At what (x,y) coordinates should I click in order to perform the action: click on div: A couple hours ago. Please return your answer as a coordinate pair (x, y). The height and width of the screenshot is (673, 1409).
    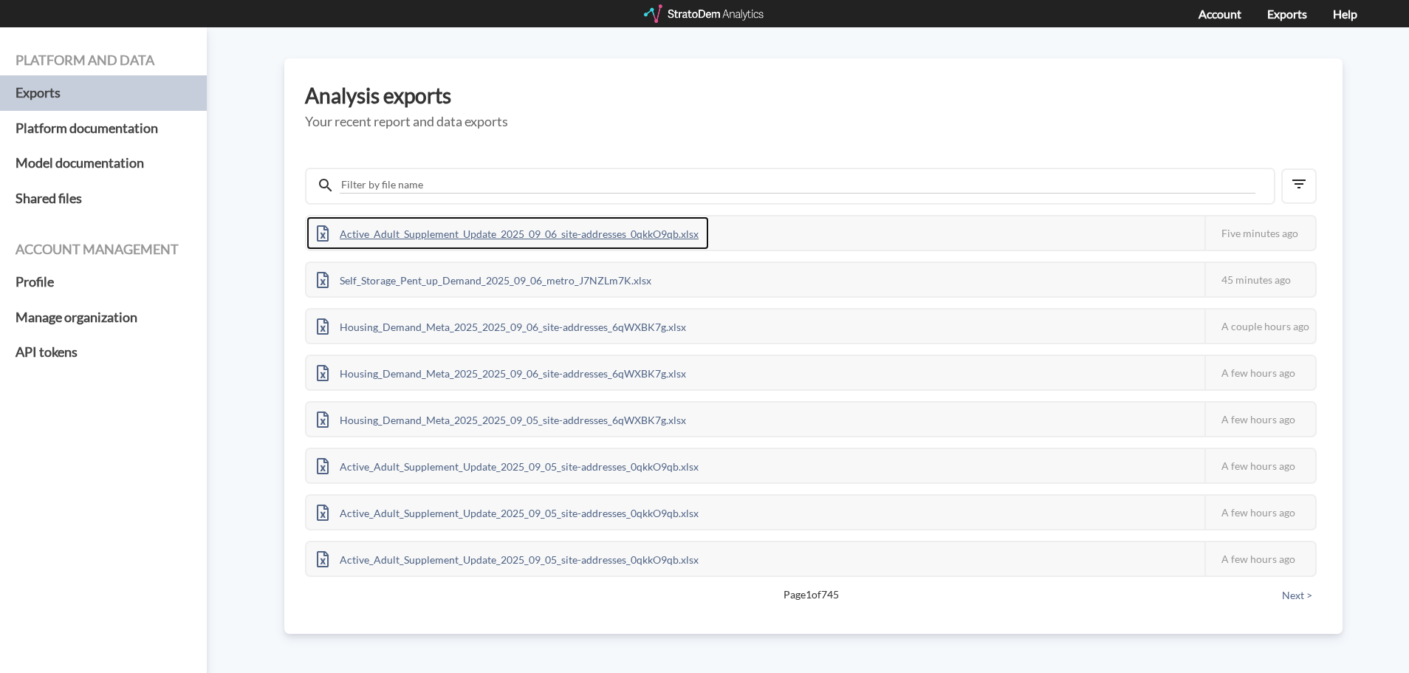
    Looking at the image, I should click on (1260, 326).